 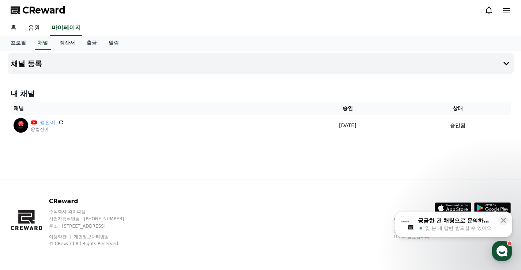 What do you see at coordinates (458, 108) in the screenshot?
I see `th: 상태` at bounding box center [458, 108].